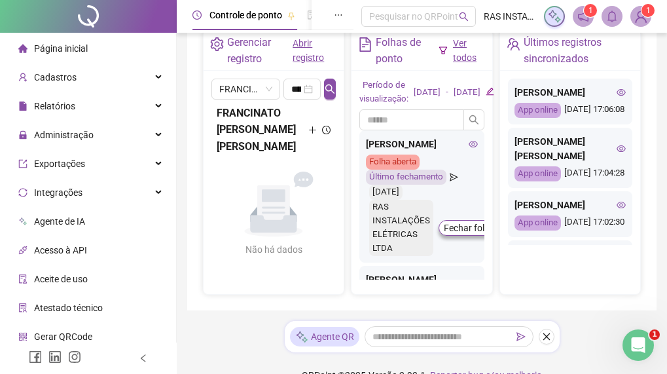 Image resolution: width=667 pixels, height=374 pixels. Describe the element at coordinates (217, 44) in the screenshot. I see `span: setting` at that location.